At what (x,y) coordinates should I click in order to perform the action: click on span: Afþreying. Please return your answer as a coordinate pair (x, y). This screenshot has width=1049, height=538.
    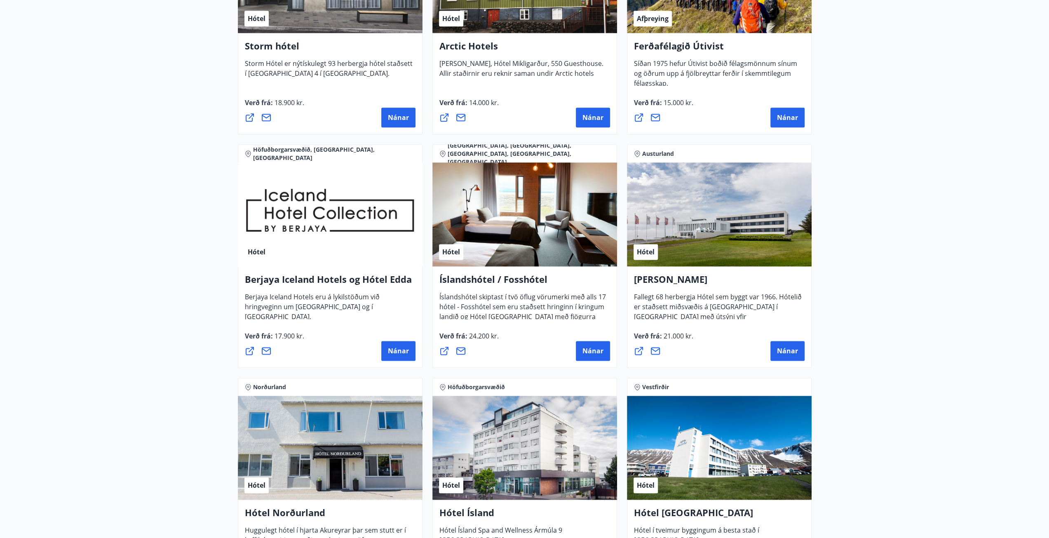
    Looking at the image, I should click on (652, 19).